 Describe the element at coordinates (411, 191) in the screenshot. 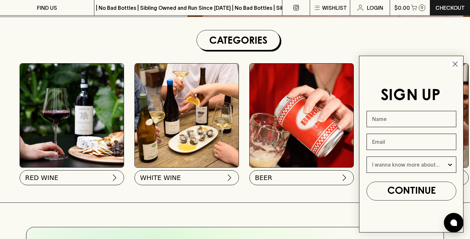

I see `button: CONTINUE` at that location.